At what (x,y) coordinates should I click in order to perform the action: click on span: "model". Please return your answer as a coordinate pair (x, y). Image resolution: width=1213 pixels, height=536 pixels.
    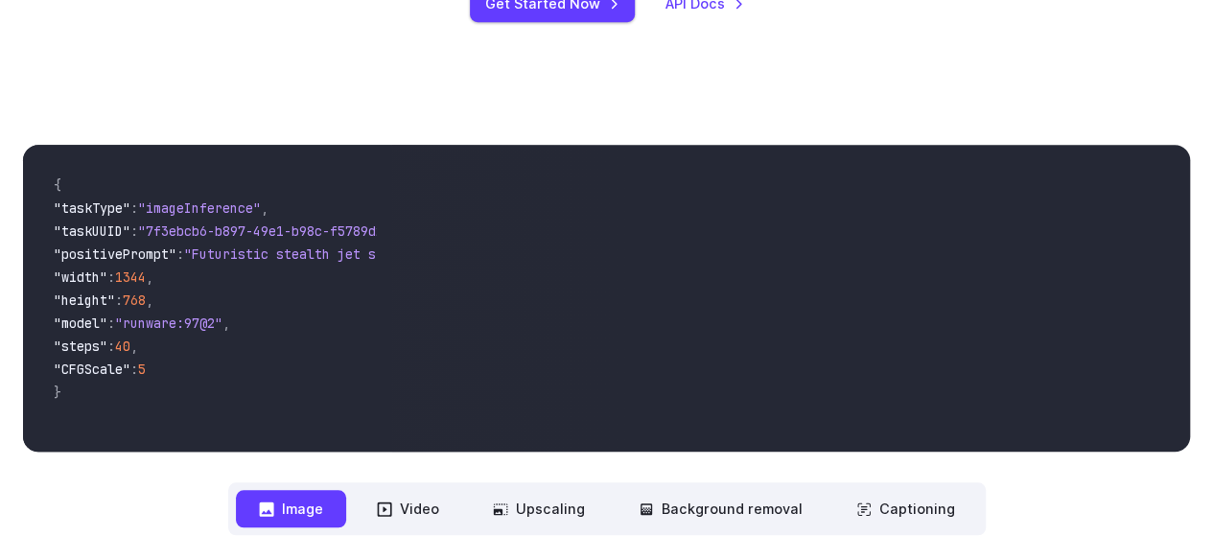
    Looking at the image, I should click on (81, 323).